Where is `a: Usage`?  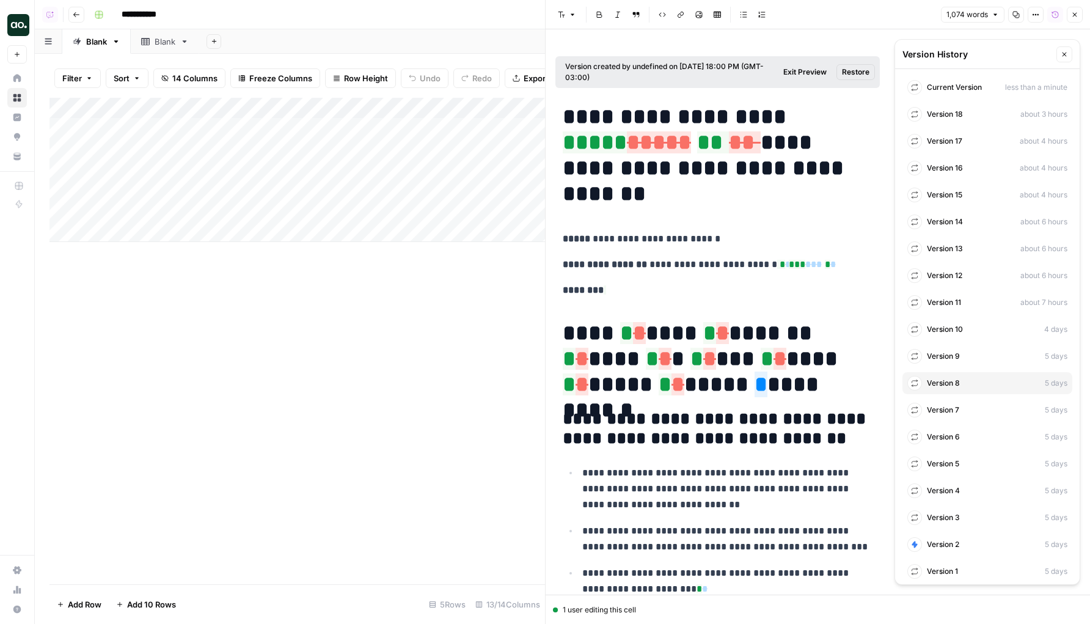 a: Usage is located at coordinates (17, 590).